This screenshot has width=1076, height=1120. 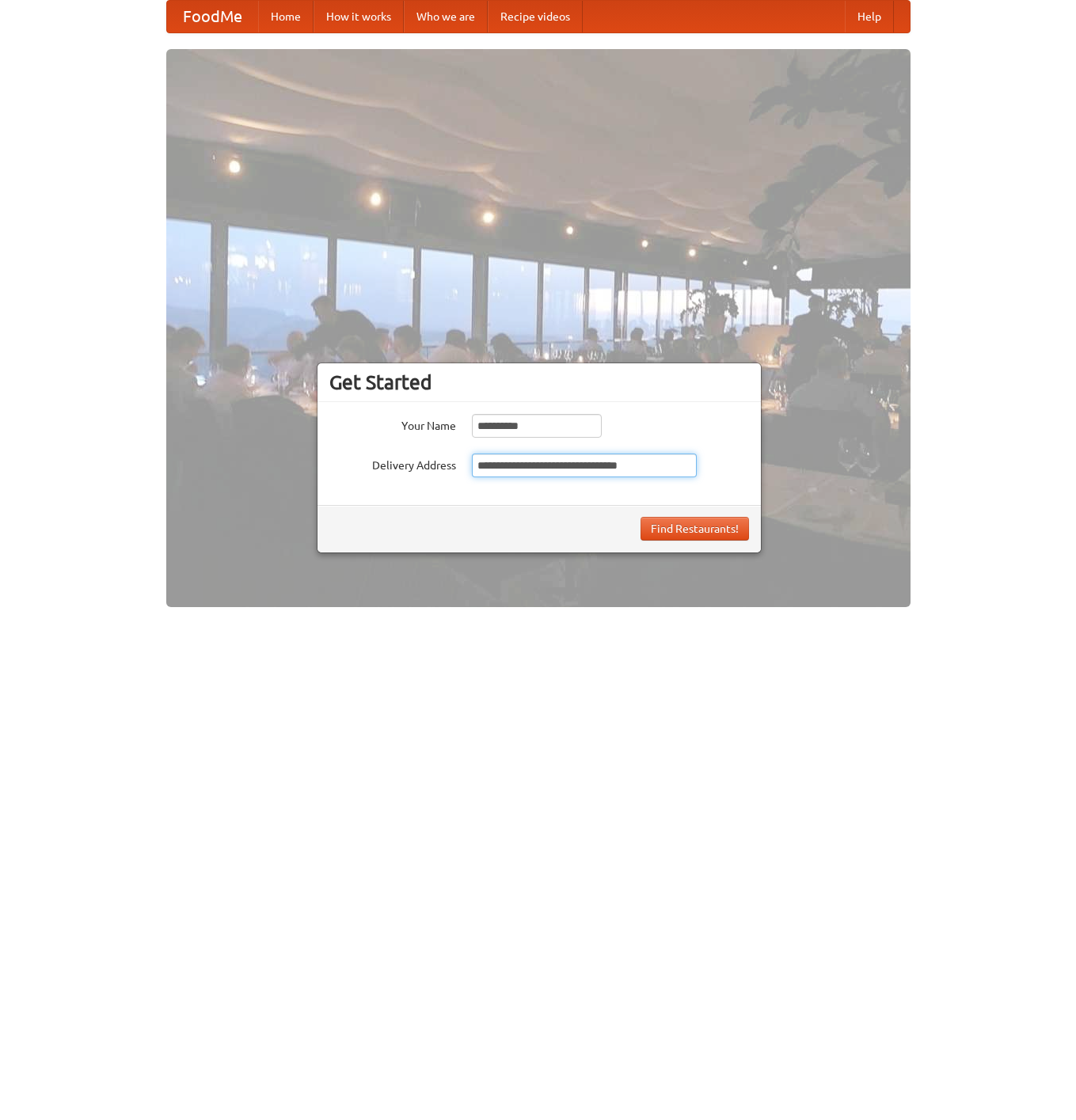 What do you see at coordinates (393, 463) in the screenshot?
I see `label: Delivery Address` at bounding box center [393, 463].